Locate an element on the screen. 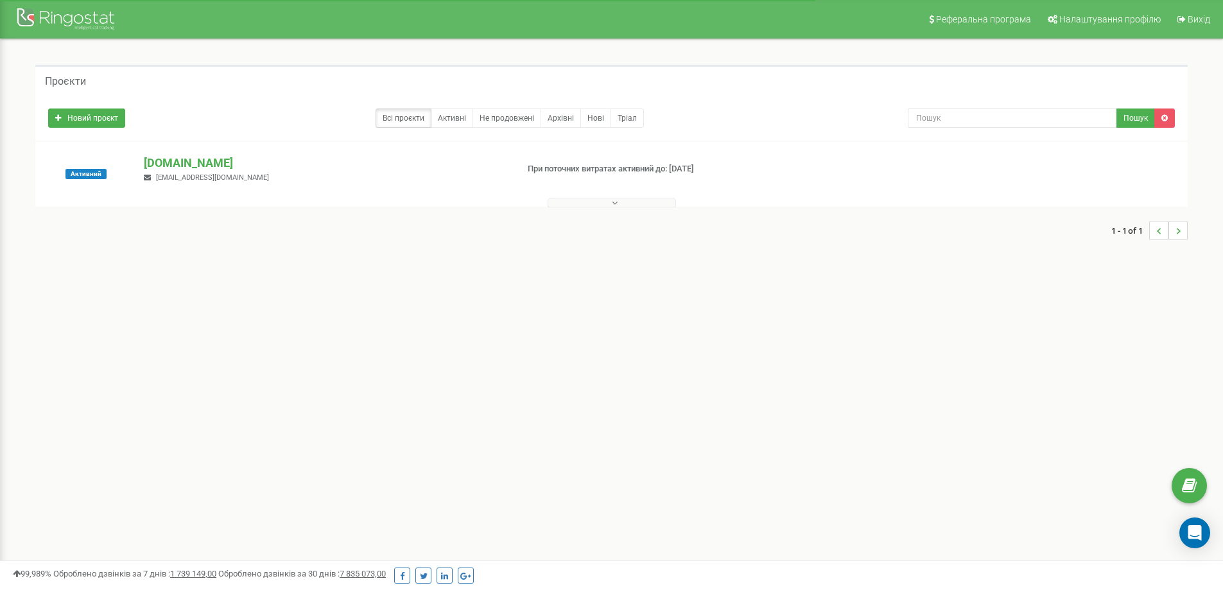  a: Не продовжені is located at coordinates (507, 118).